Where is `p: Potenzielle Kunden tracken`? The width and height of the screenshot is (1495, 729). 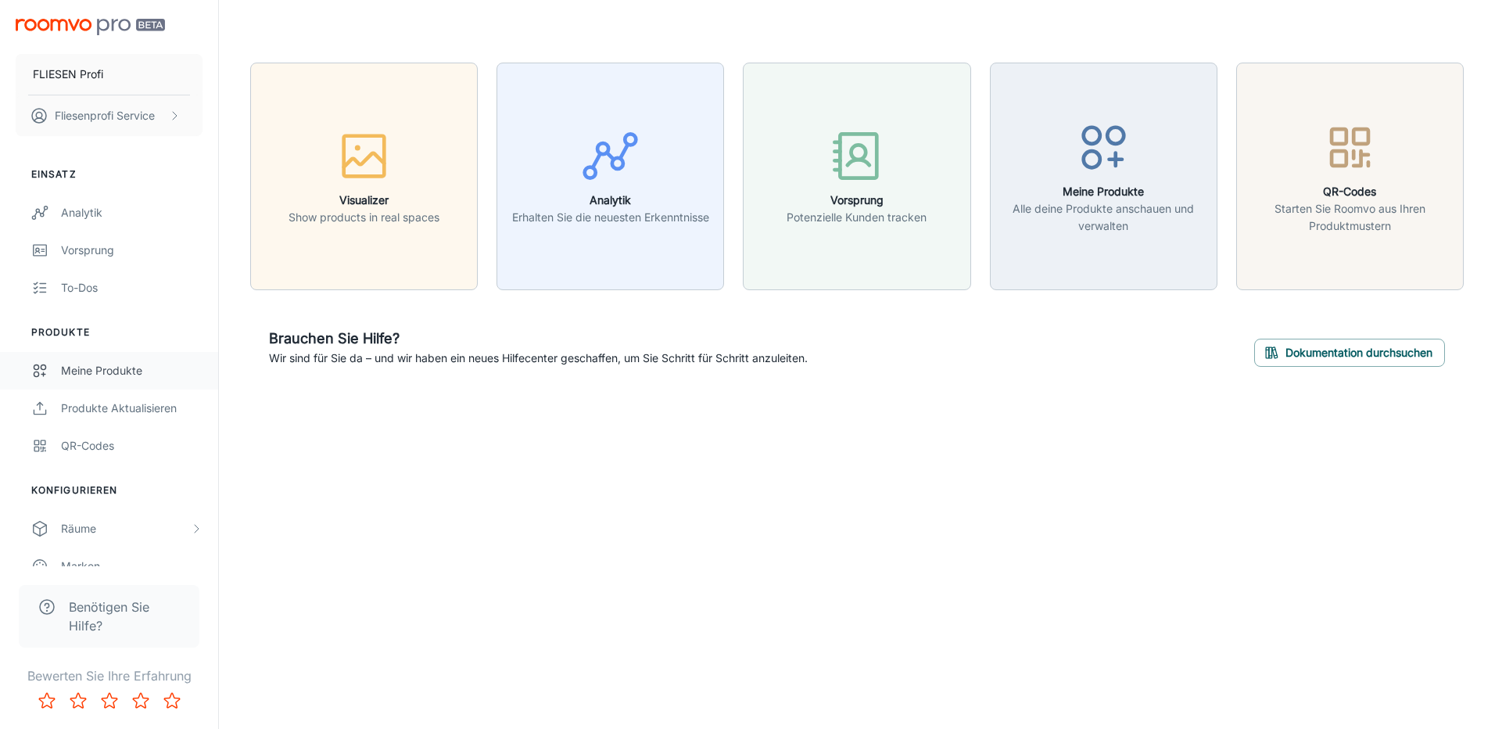 p: Potenzielle Kunden tracken is located at coordinates (856, 217).